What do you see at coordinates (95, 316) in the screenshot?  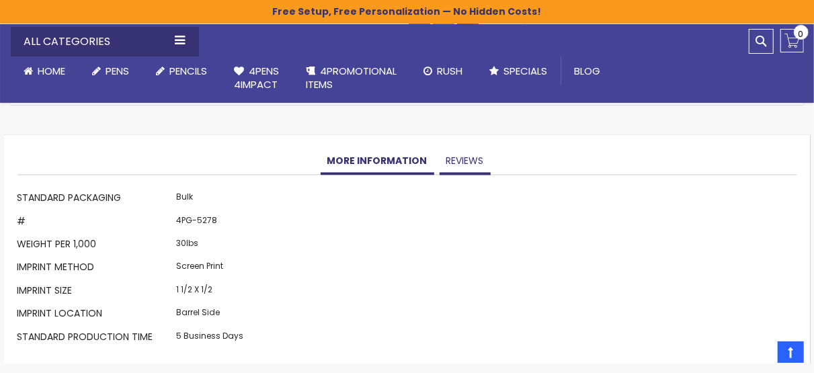 I see `th: Imprint Location` at bounding box center [95, 316].